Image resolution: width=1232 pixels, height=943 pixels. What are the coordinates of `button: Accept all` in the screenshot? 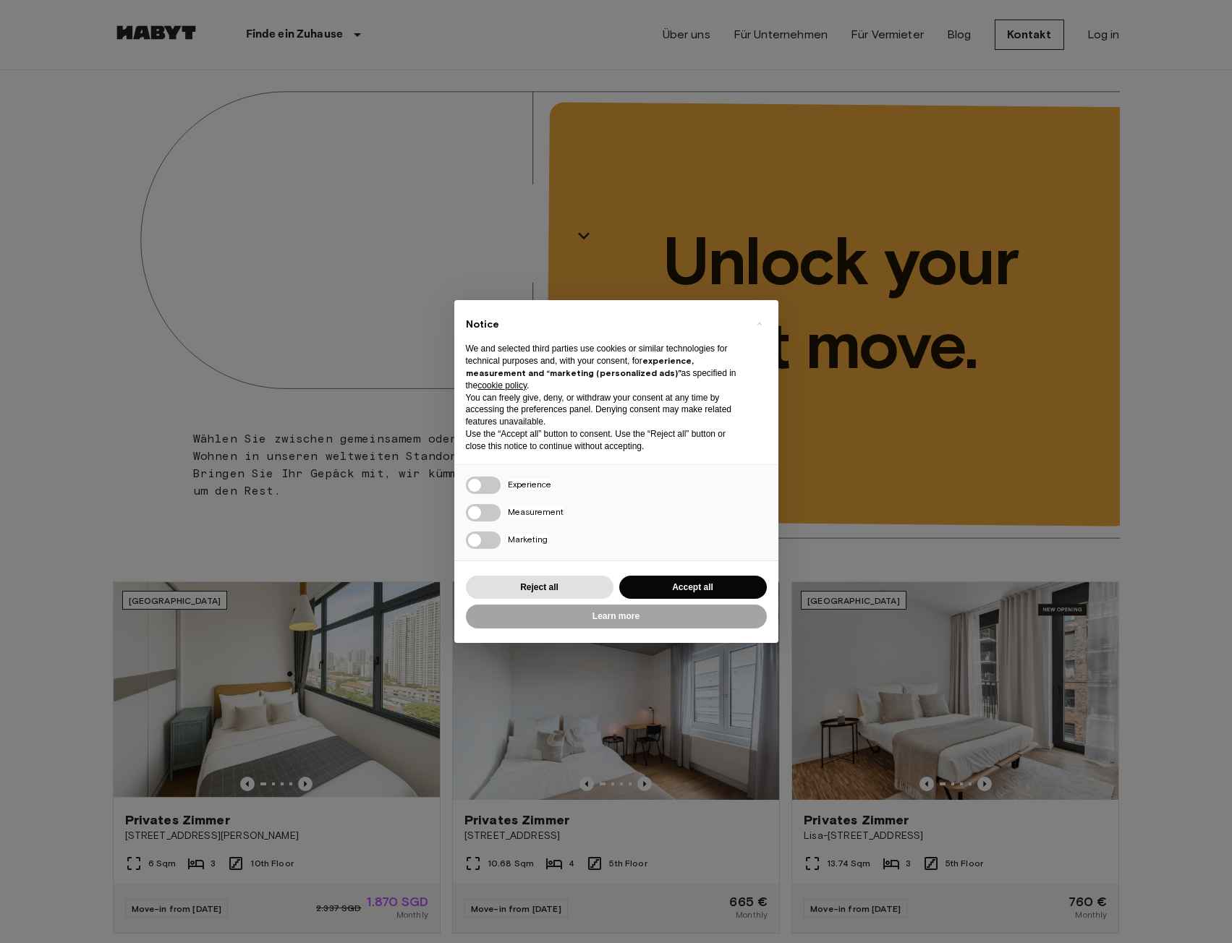 It's located at (693, 587).